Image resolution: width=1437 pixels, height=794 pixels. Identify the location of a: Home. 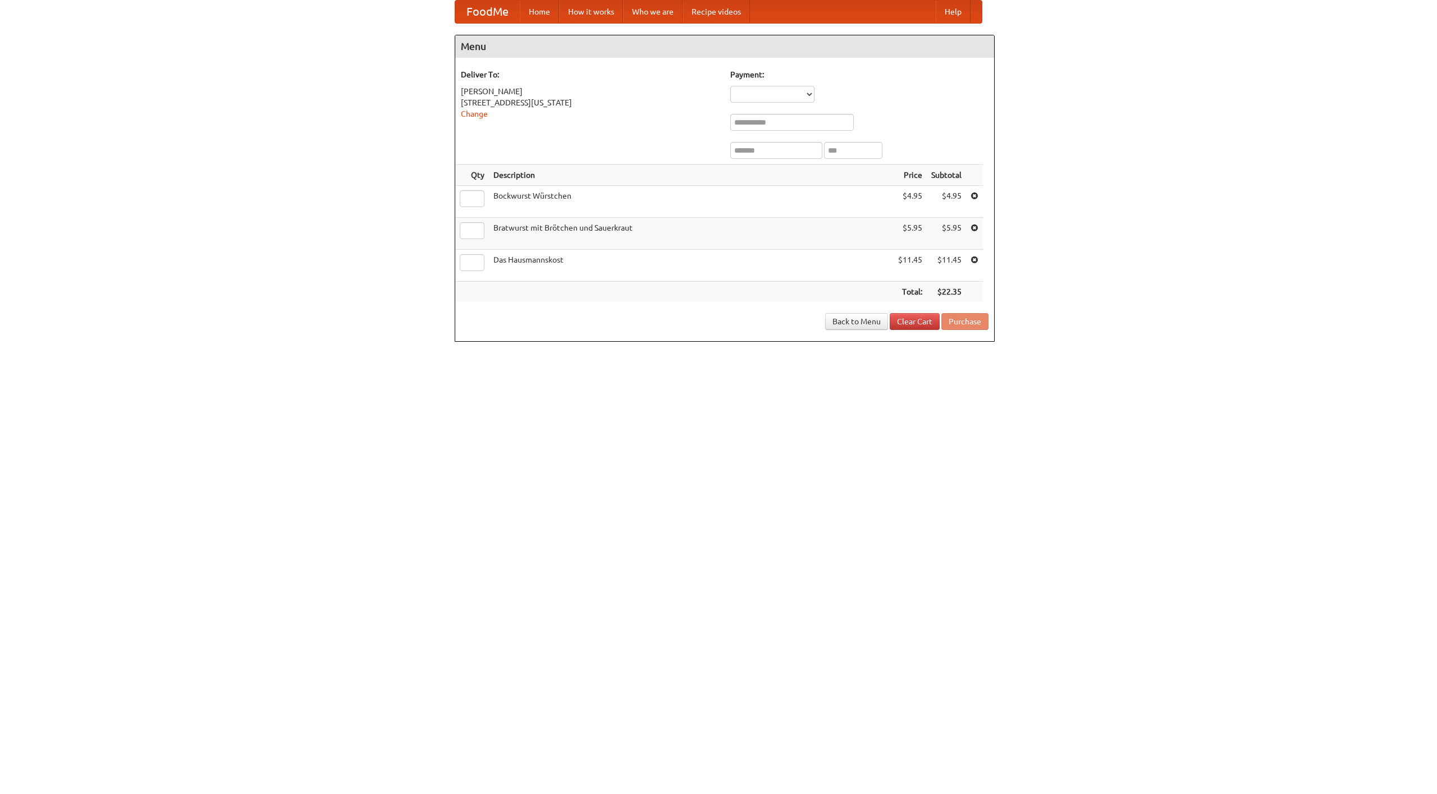
(539, 12).